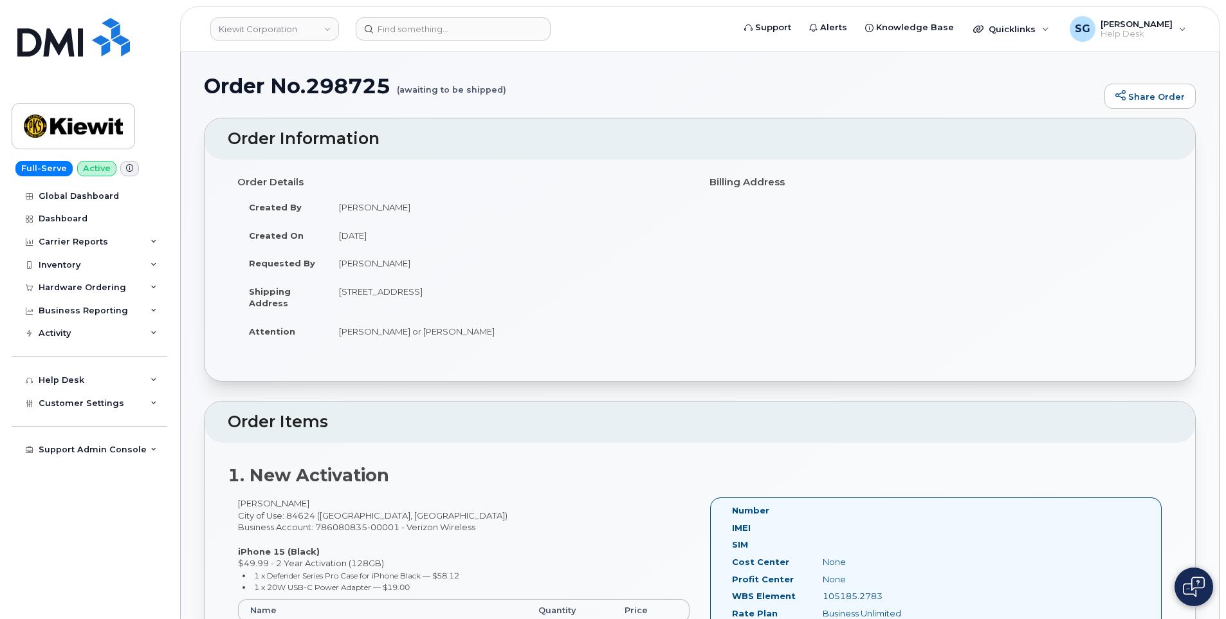 The width and height of the screenshot is (1226, 619). Describe the element at coordinates (741, 527) in the screenshot. I see `label: IMEI` at that location.